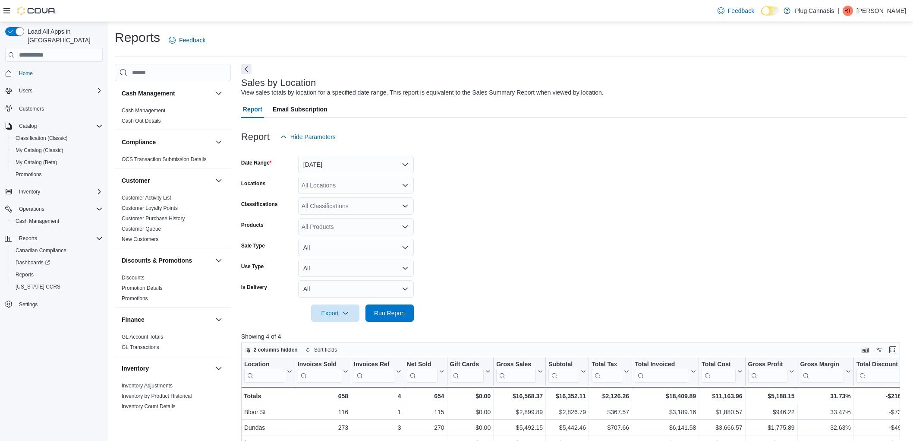 Image resolution: width=913 pixels, height=441 pixels. What do you see at coordinates (246, 69) in the screenshot?
I see `button: Next` at bounding box center [246, 69].